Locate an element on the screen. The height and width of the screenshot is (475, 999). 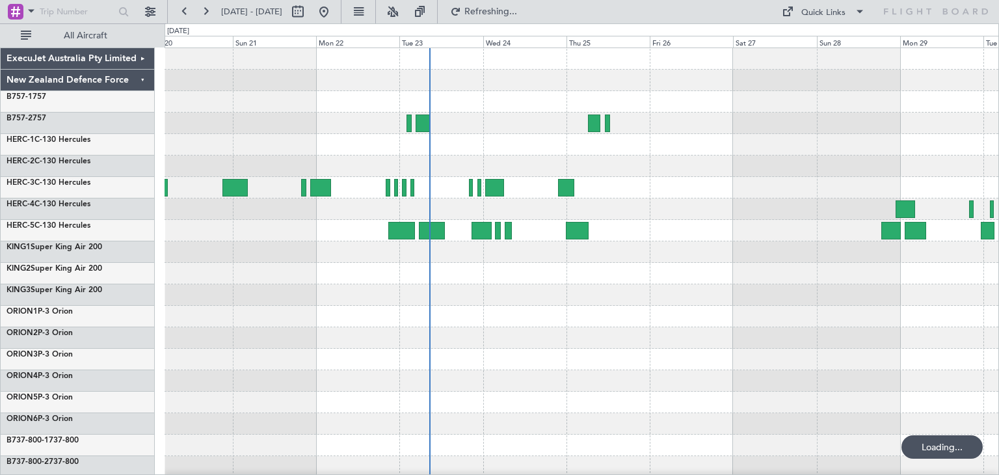
span: ORION3 is located at coordinates (22, 354).